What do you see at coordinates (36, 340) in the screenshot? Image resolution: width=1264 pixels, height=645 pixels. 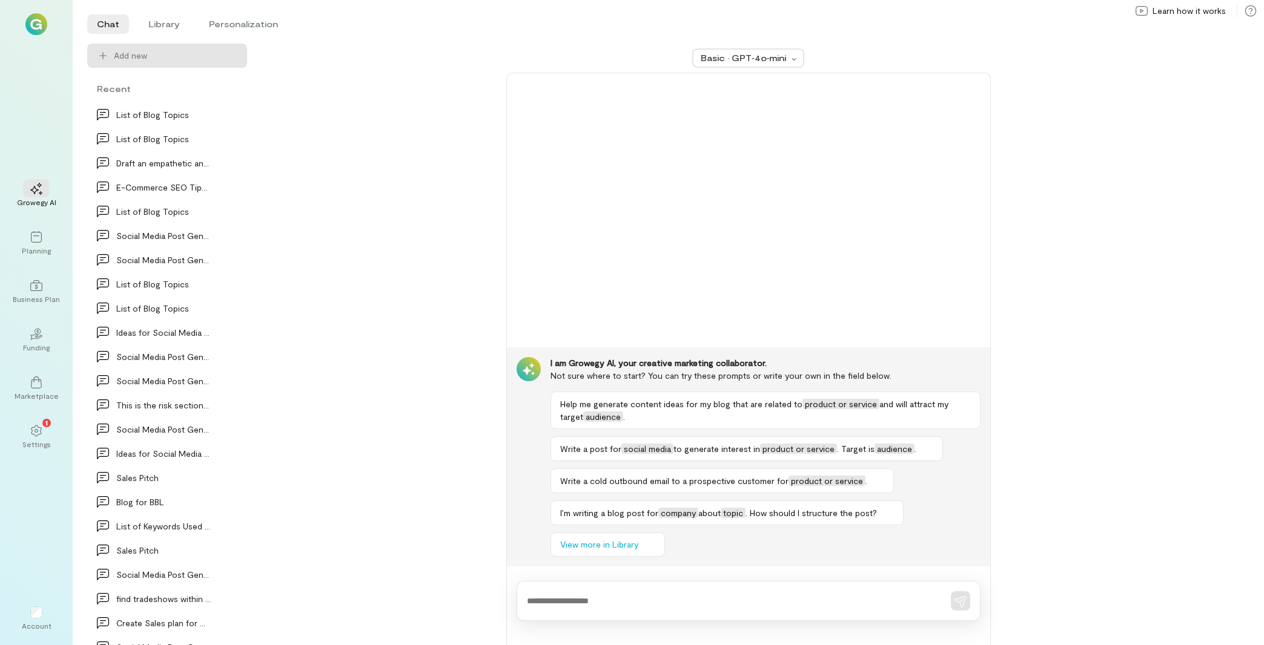 I see `a: Funding` at bounding box center [36, 340].